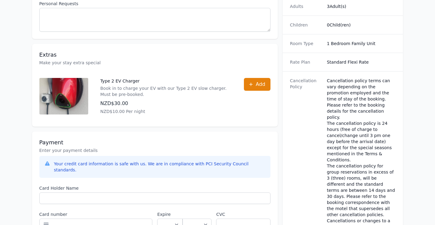  I want to click on button: Add, so click(257, 85).